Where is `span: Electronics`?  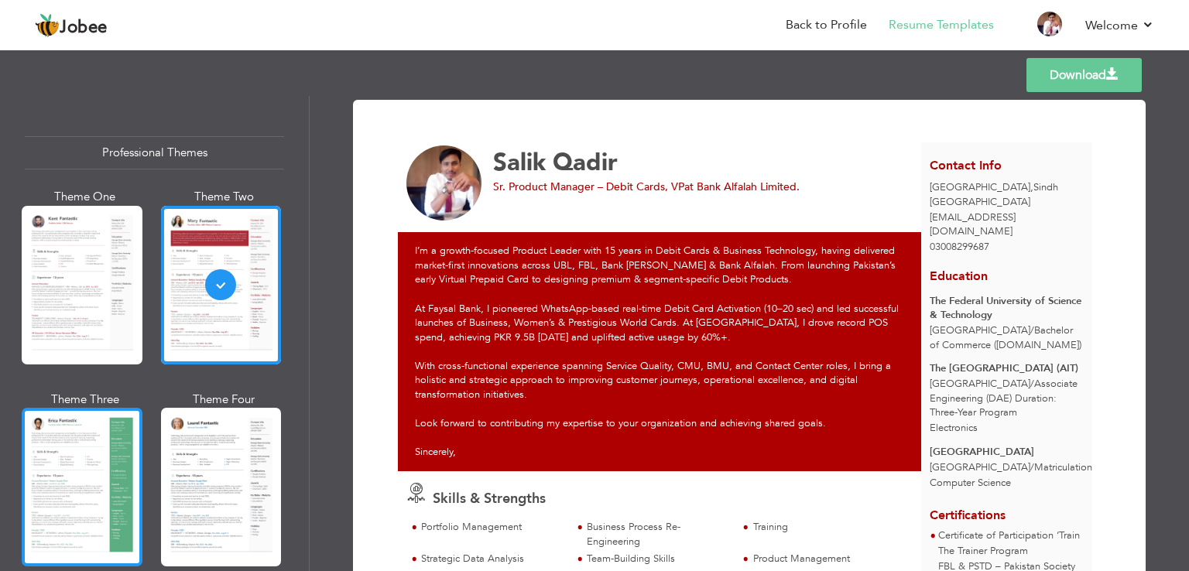 span: Electronics is located at coordinates (953, 428).